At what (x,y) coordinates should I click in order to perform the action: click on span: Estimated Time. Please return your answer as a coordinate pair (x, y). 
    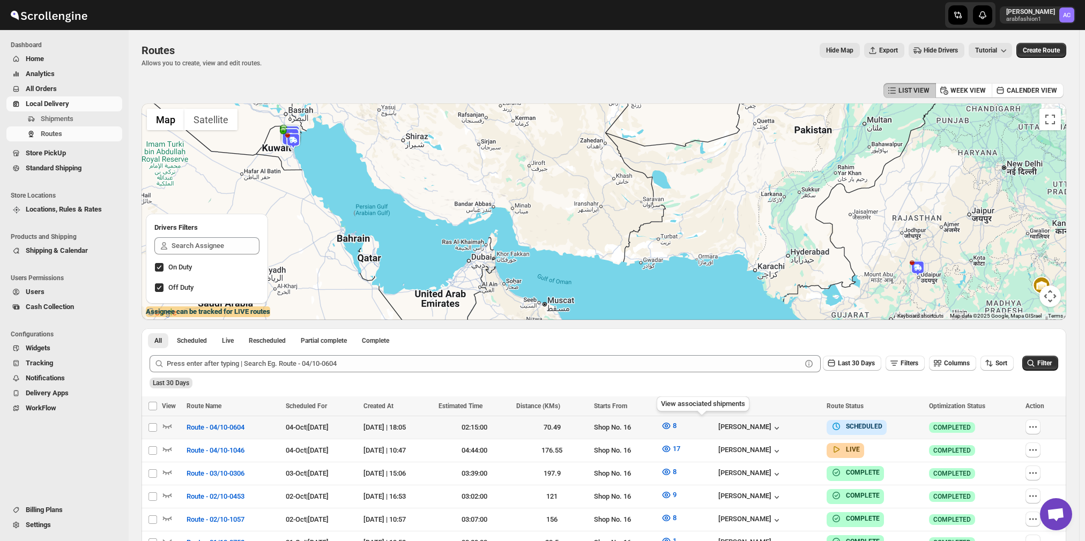
    Looking at the image, I should click on (460, 406).